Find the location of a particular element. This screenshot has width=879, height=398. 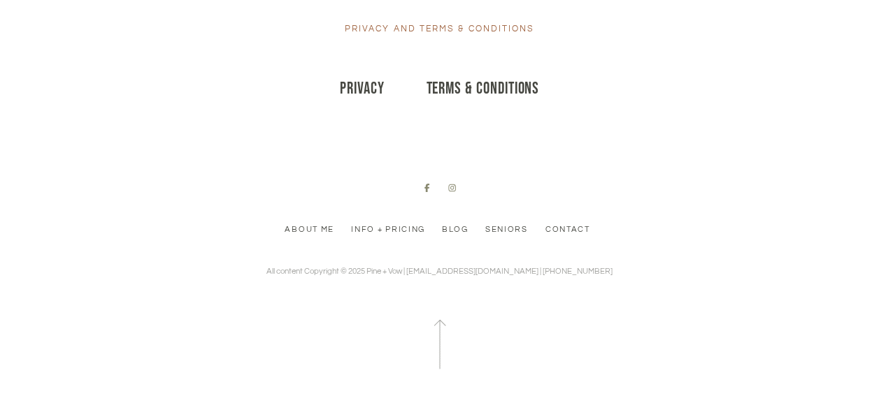

a: Privacy is located at coordinates (362, 89).